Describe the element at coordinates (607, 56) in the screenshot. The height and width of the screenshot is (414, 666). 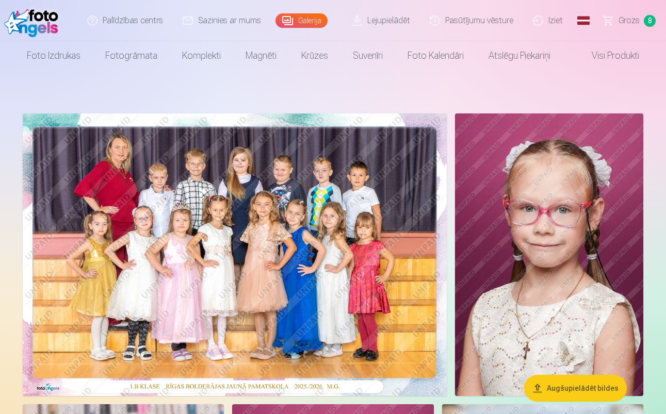
I see `a: Visi produkti` at that location.